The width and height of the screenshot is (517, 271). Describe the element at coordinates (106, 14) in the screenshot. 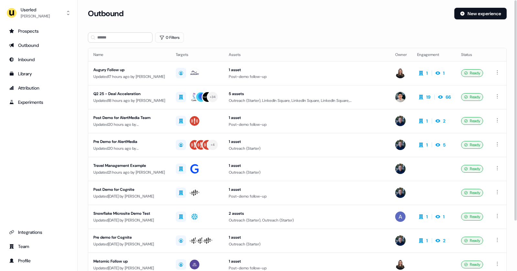

I see `h3: Outbound` at that location.